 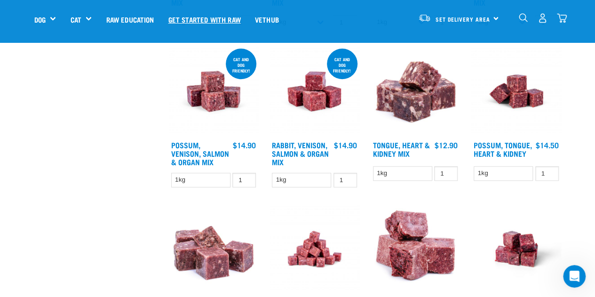 I want to click on div: Cat and dog friendly!, so click(x=342, y=65).